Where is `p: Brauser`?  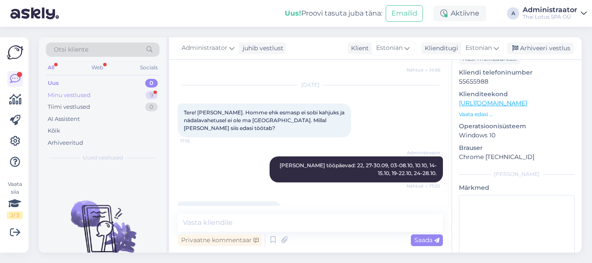 p: Brauser is located at coordinates (517, 148).